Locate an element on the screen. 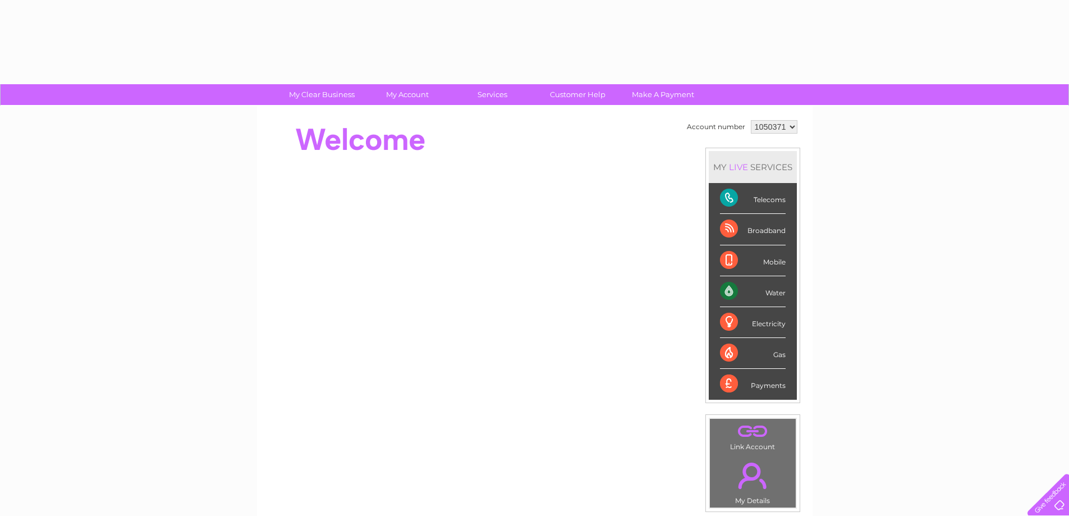 Image resolution: width=1069 pixels, height=516 pixels. div: MY SERVICES is located at coordinates (753, 167).